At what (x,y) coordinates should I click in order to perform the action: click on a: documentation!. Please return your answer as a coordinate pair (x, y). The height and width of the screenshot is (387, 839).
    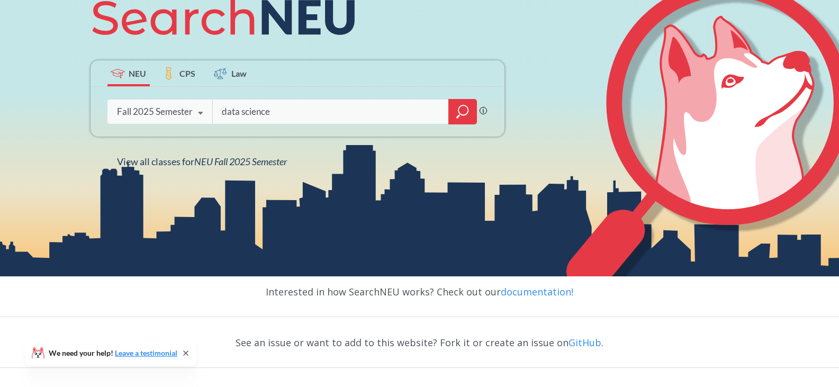
    Looking at the image, I should click on (537, 292).